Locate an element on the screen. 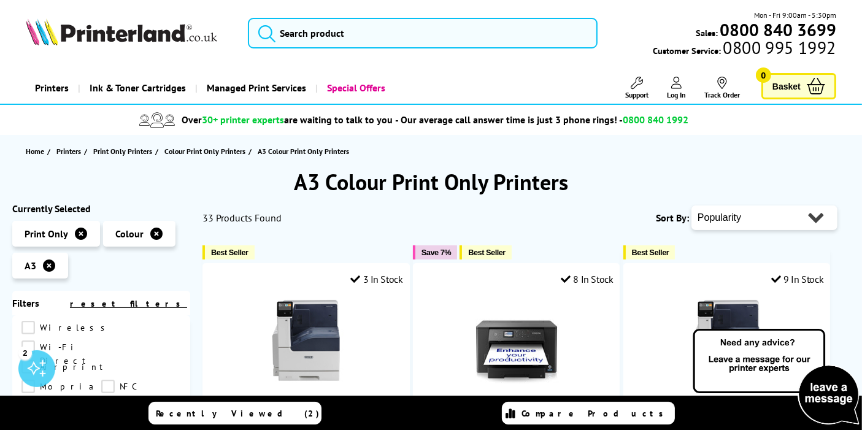 The image size is (862, 430). span: Sort By: is located at coordinates (672, 218).